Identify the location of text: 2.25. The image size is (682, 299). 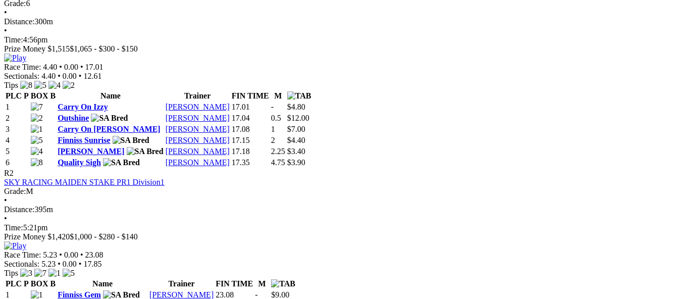
(278, 151).